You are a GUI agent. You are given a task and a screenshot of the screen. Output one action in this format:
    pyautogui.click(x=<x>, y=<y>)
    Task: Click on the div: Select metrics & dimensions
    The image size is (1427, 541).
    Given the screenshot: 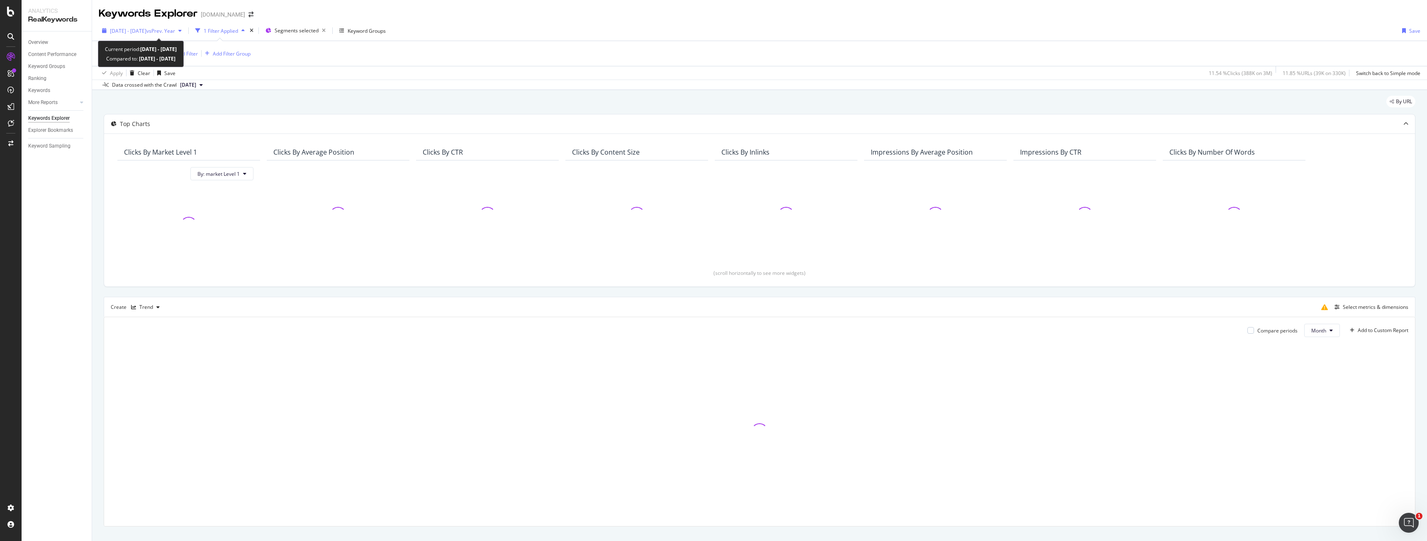 What is the action you would take?
    pyautogui.click(x=1375, y=307)
    